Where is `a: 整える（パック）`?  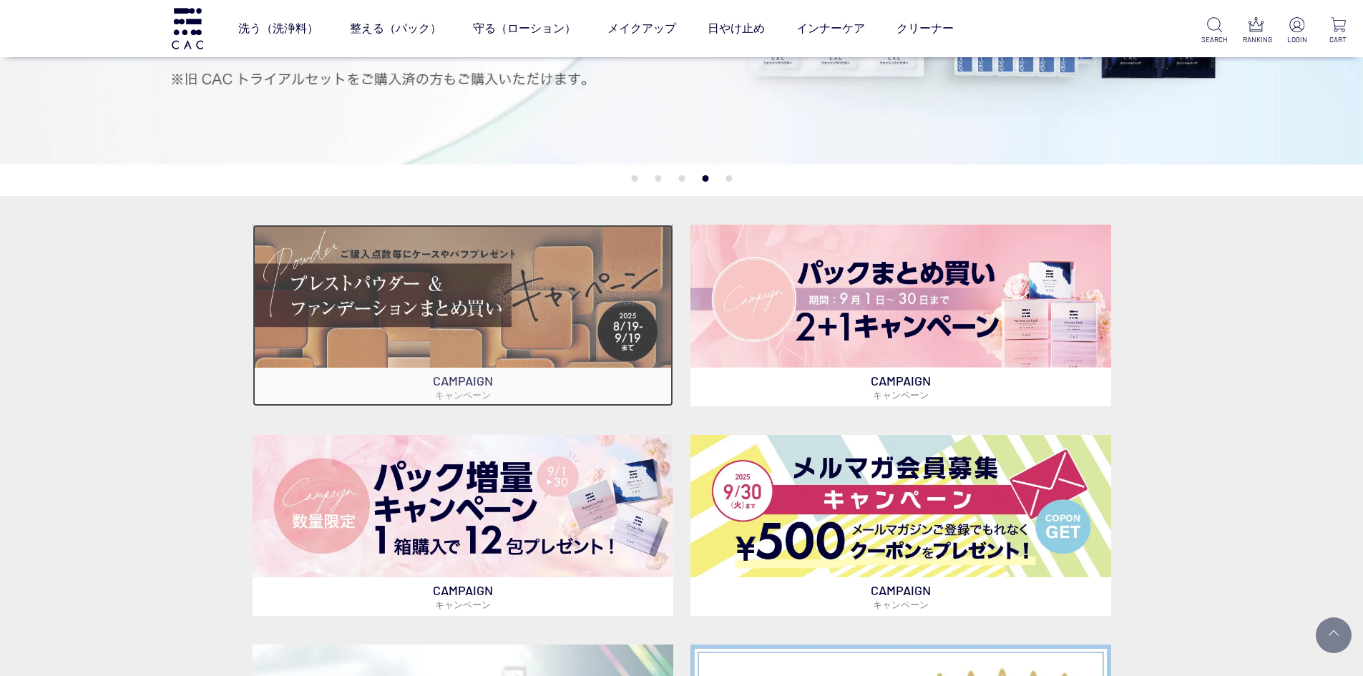 a: 整える（パック） is located at coordinates (396, 29).